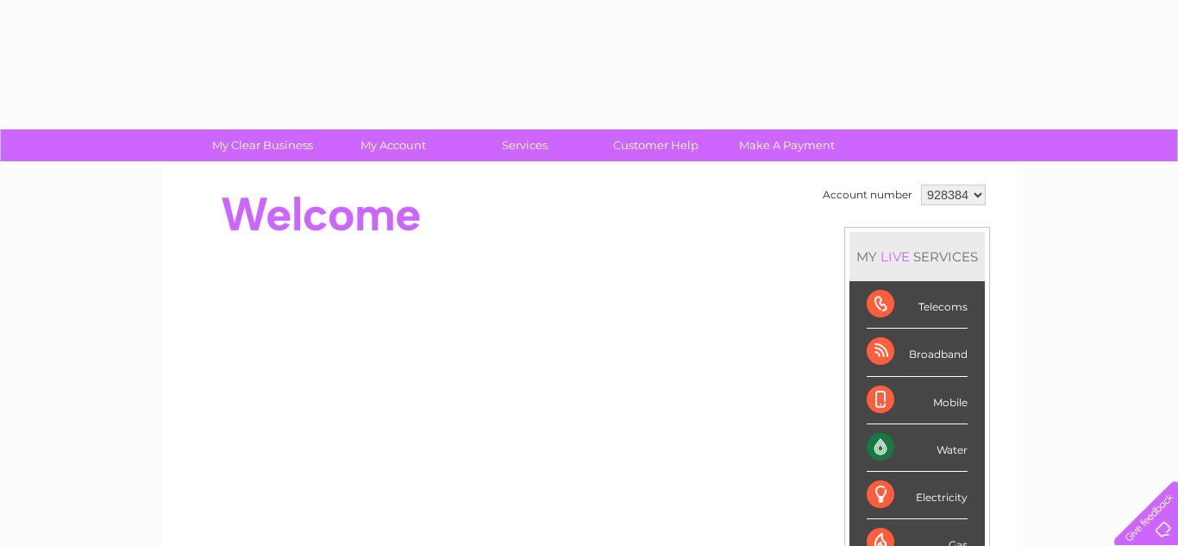 This screenshot has width=1178, height=546. I want to click on td: Account number, so click(868, 195).